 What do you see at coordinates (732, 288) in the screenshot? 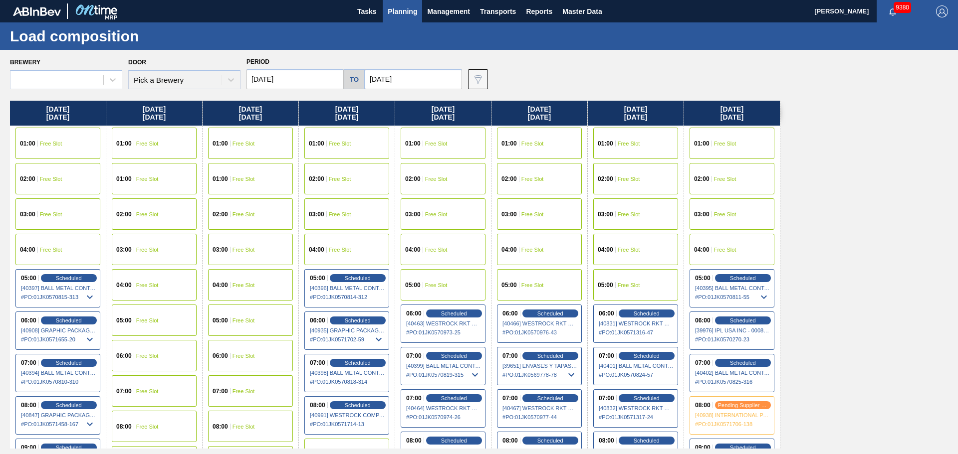
I see `span: [40395] BALL METAL CONTAINER GROUP - 0008221649` at bounding box center [732, 288].